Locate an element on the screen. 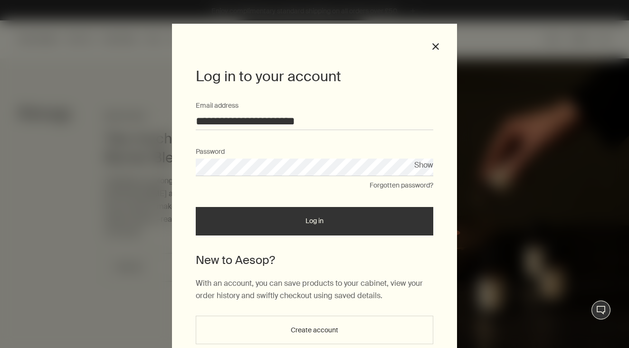 This screenshot has width=629, height=348. h2: New to Aesop? is located at coordinates (314, 260).